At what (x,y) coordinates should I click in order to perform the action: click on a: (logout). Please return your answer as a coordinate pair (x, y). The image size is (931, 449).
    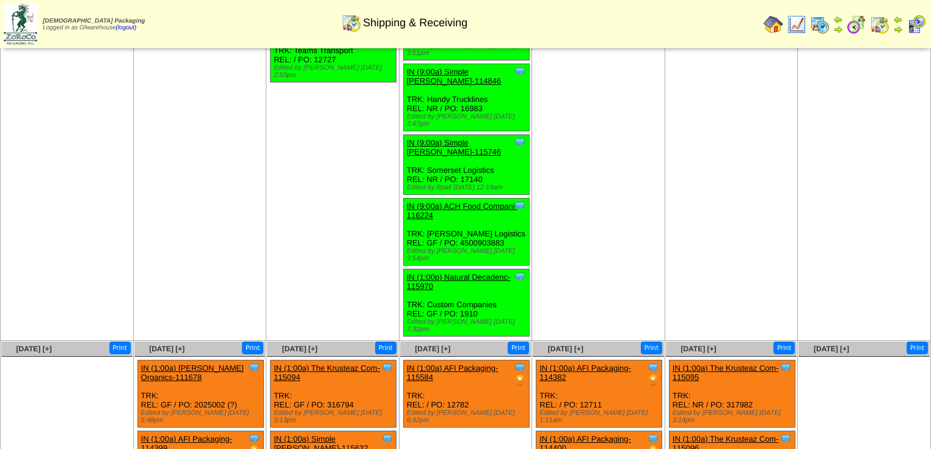
    Looking at the image, I should click on (126, 27).